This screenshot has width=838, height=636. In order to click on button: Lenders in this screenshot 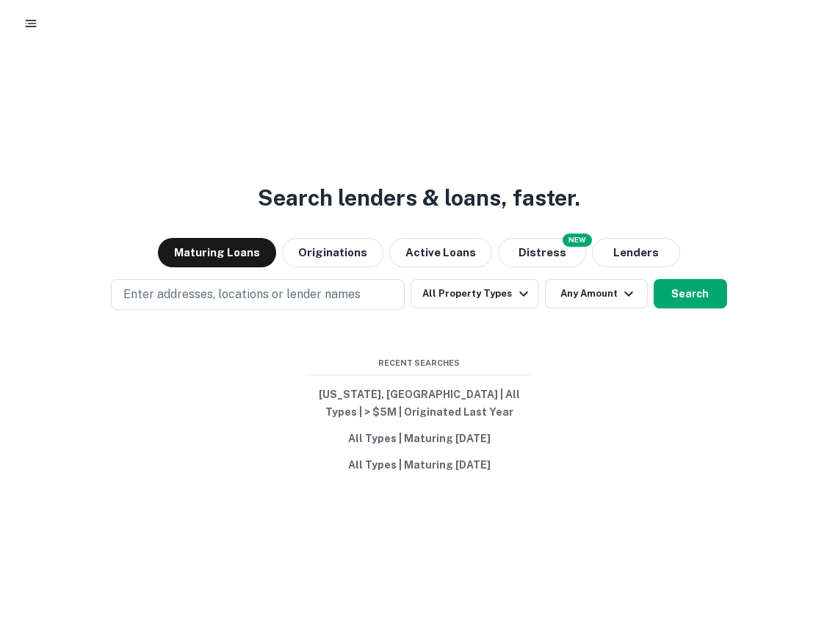, I will do `click(636, 253)`.